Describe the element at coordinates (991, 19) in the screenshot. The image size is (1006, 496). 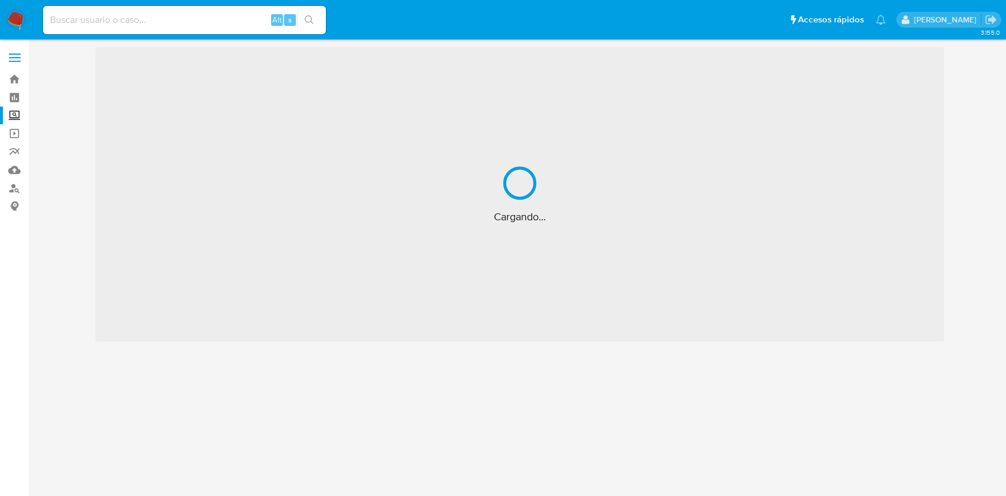
I see `a: Salir` at that location.